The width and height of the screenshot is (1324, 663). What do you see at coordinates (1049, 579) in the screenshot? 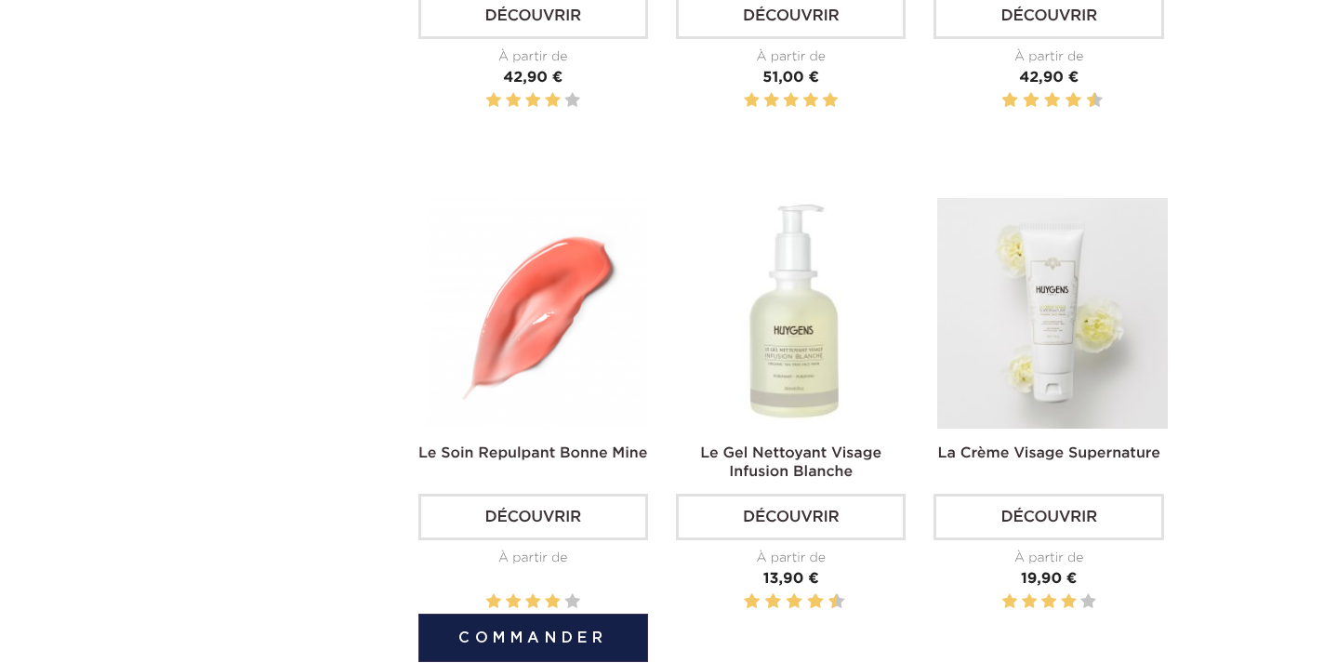
I see `span: 19,90 €` at bounding box center [1049, 579].